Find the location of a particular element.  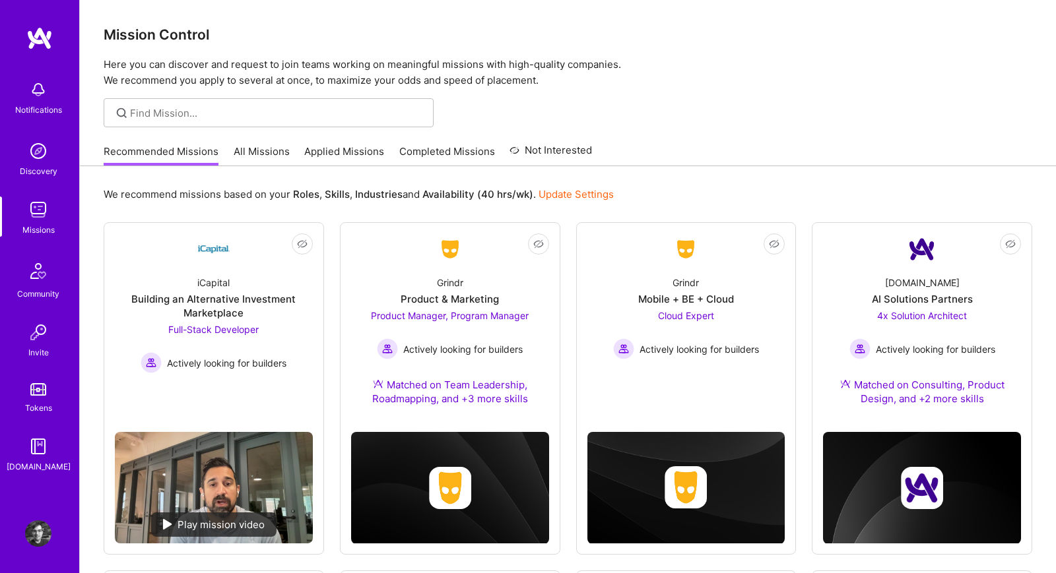

a: Completed Missions is located at coordinates (447, 155).